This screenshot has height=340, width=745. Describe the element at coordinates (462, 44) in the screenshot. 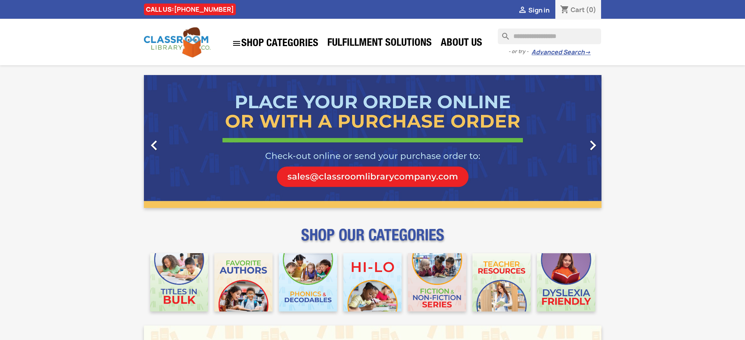

I see `a: About Us` at that location.